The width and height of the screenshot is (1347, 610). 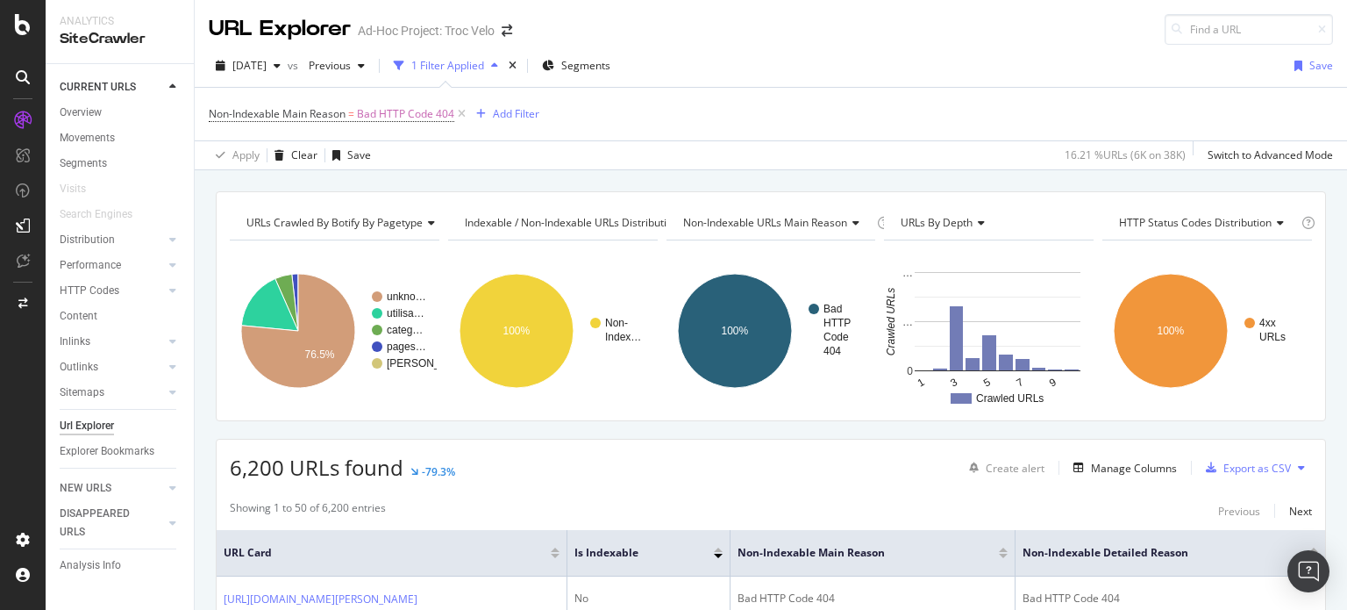 What do you see at coordinates (623, 337) in the screenshot?
I see `text: Index…` at bounding box center [623, 337].